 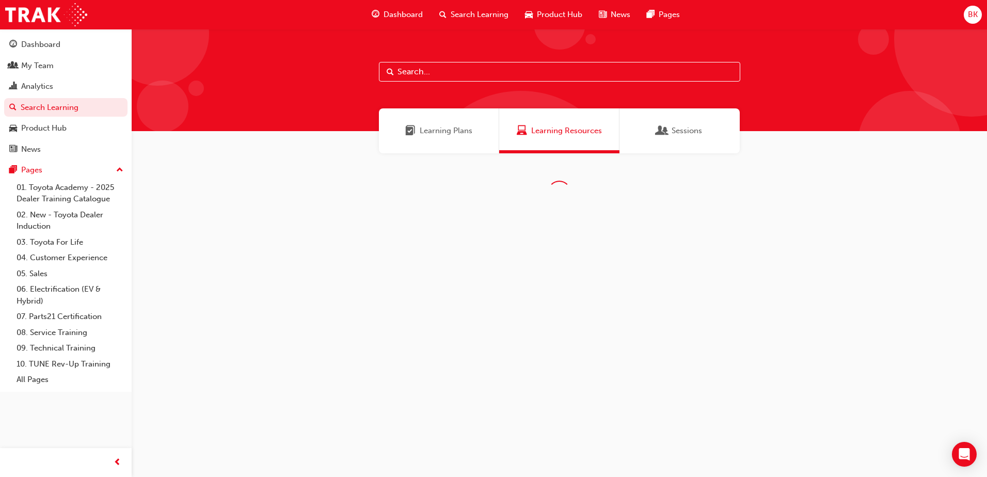 What do you see at coordinates (70, 274) in the screenshot?
I see `a: 05. Sales` at bounding box center [70, 274].